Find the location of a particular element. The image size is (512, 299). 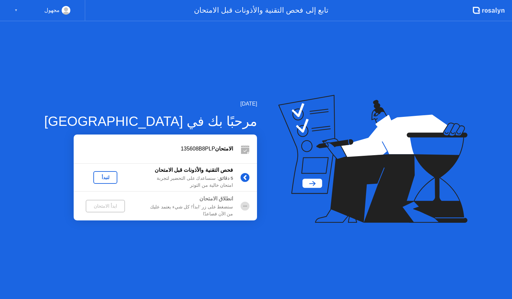

button: ابدأ الامتحان is located at coordinates (105, 206).